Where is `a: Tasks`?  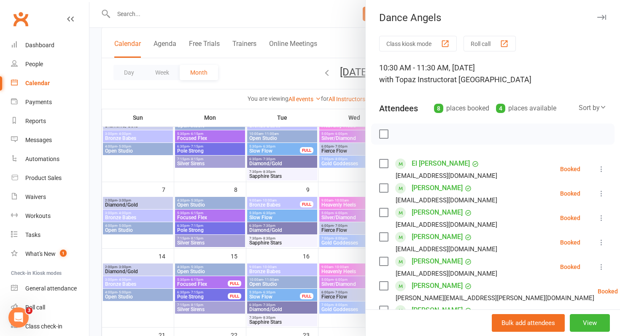
a: Tasks is located at coordinates (50, 235).